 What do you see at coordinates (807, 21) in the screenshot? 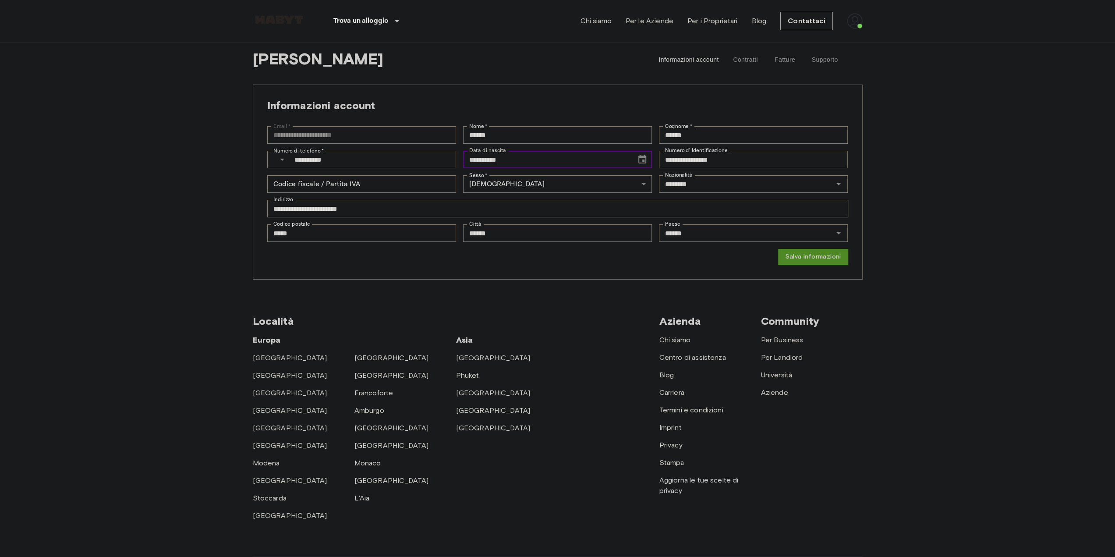
I see `a: Contattaci` at bounding box center [807, 21].